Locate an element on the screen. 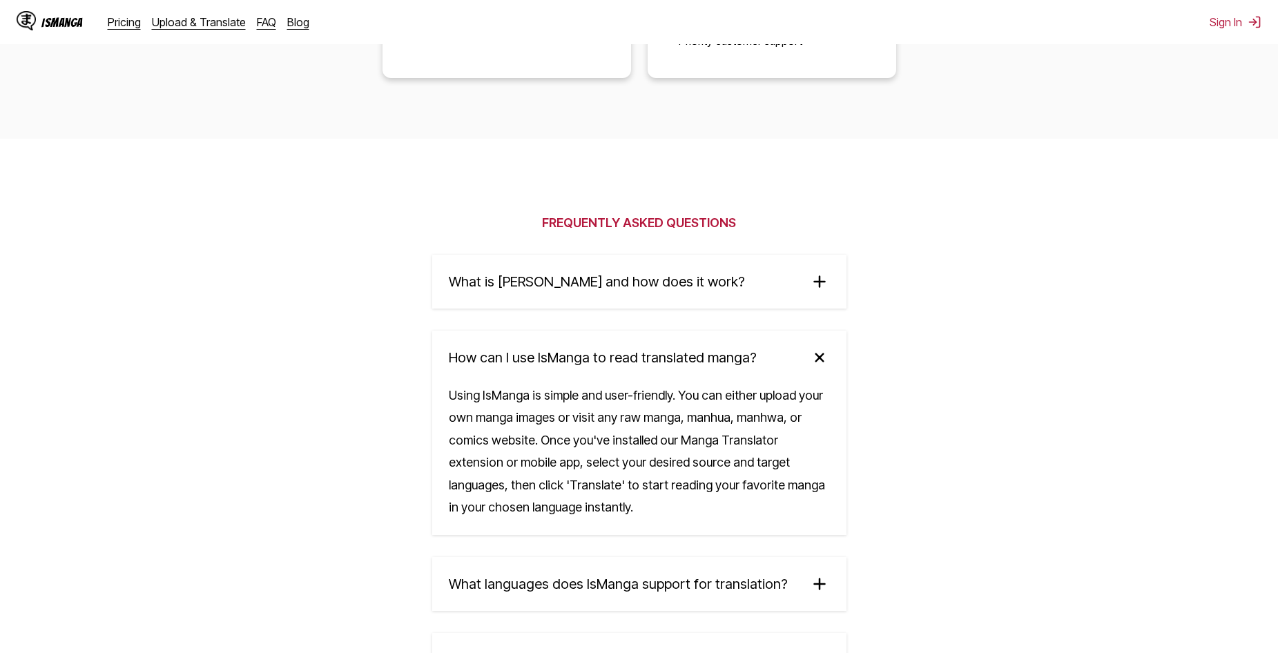 The image size is (1278, 653). a: Upload & Translate is located at coordinates (199, 22).